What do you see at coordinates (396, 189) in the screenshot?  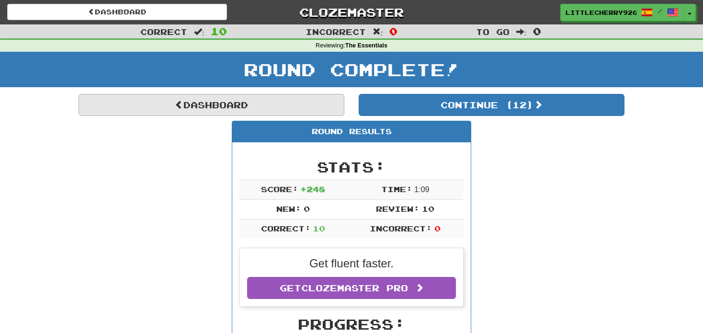 I see `span: Time:` at bounding box center [396, 189].